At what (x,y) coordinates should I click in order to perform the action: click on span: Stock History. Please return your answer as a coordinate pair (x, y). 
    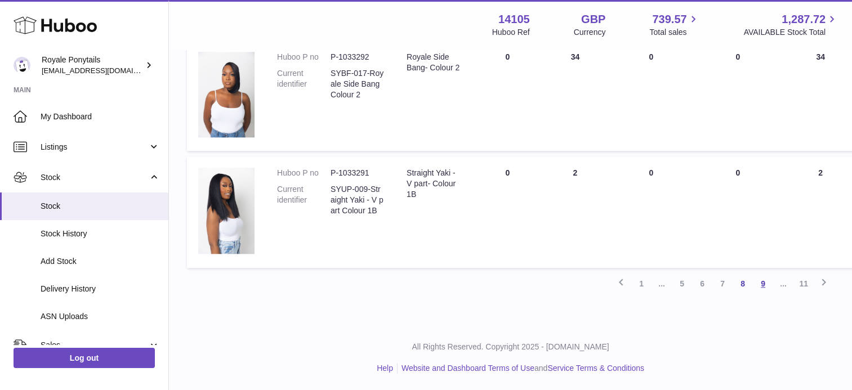
    Looking at the image, I should click on (100, 234).